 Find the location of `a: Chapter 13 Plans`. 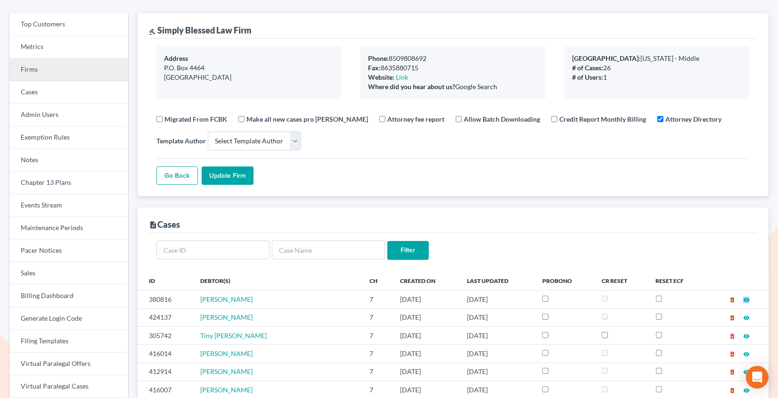

a: Chapter 13 Plans is located at coordinates (69, 183).